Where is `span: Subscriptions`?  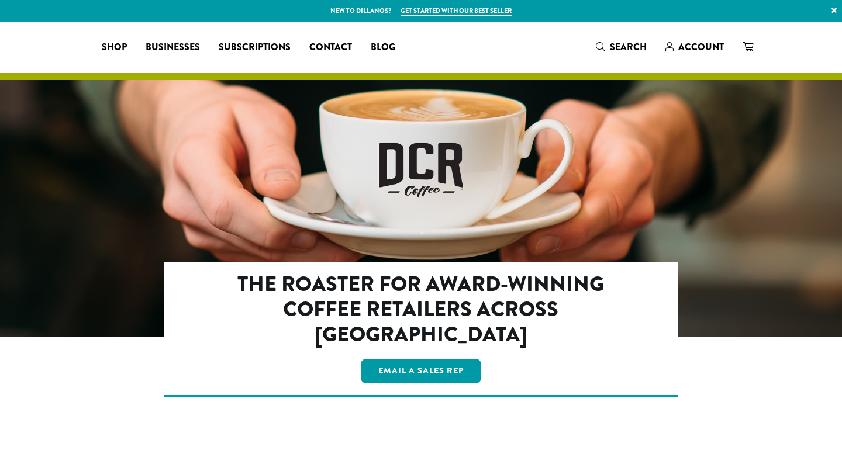 span: Subscriptions is located at coordinates (254, 47).